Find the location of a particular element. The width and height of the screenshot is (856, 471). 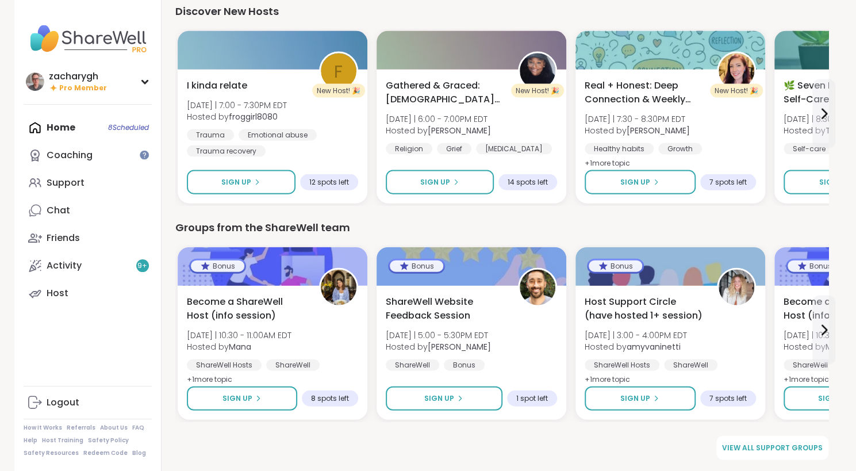

div: Chat is located at coordinates (58, 210).